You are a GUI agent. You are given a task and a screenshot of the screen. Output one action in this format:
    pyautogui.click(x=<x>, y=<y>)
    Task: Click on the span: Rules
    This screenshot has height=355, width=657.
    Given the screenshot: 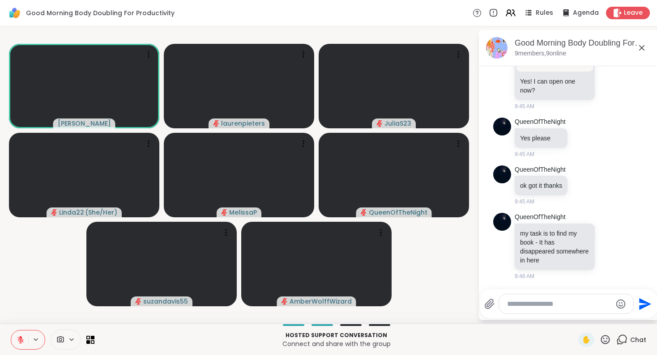 What is the action you would take?
    pyautogui.click(x=544, y=13)
    